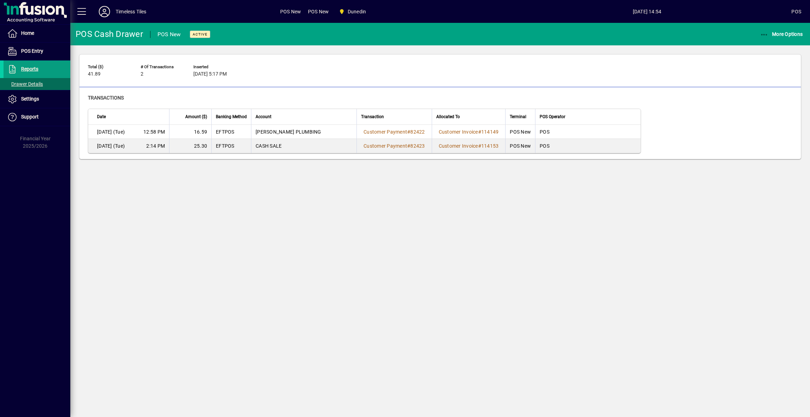 The image size is (810, 417). What do you see at coordinates (32, 51) in the screenshot?
I see `span: POS Entry` at bounding box center [32, 51].